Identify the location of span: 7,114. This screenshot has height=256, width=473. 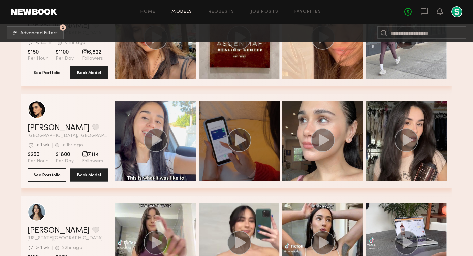
(92, 155).